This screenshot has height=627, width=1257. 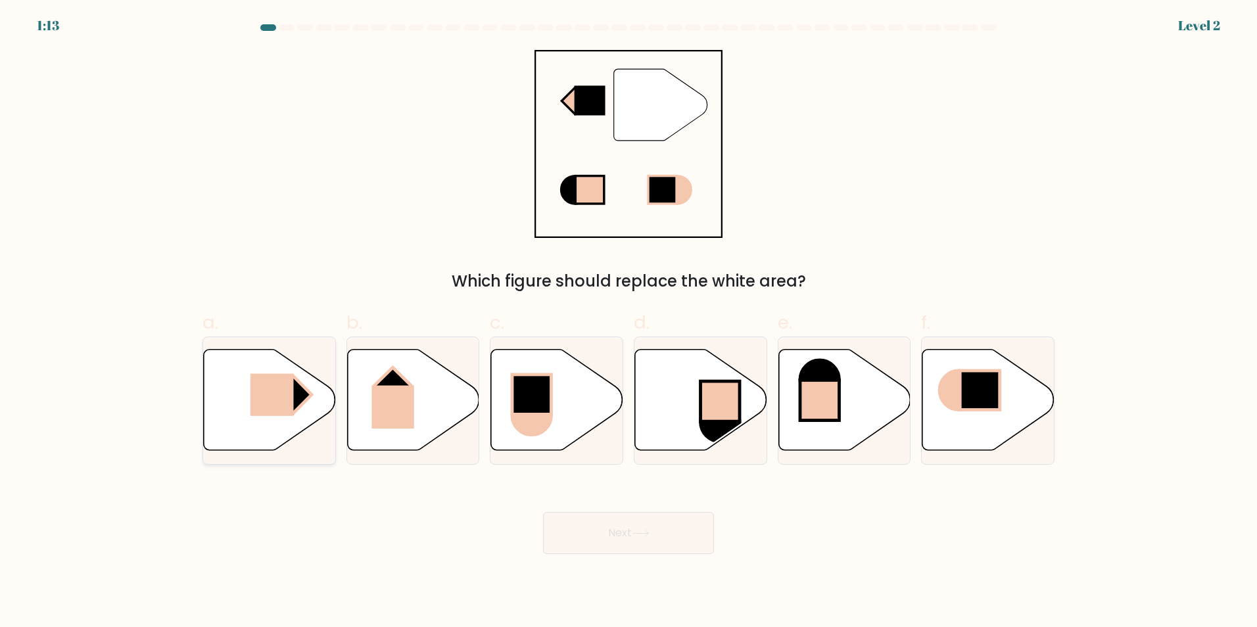 I want to click on span: b., so click(x=354, y=322).